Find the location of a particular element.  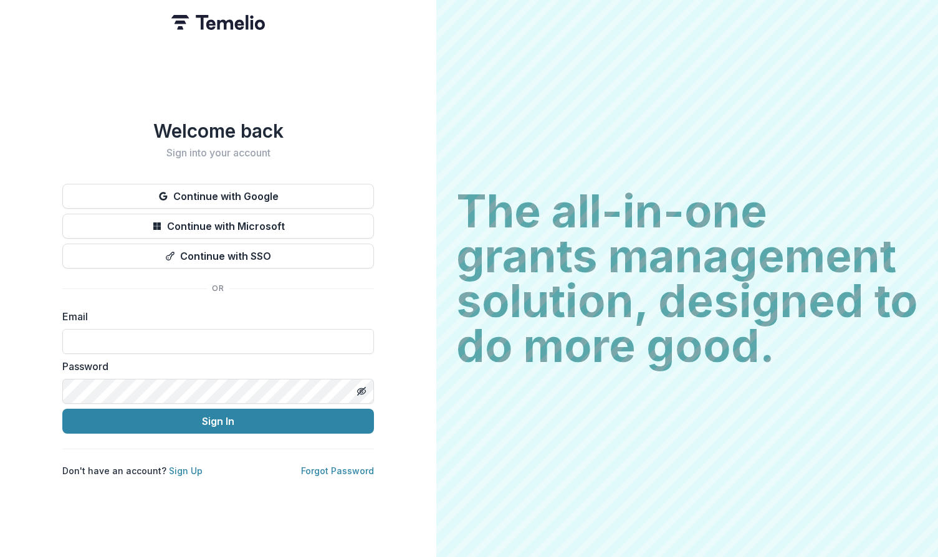

button: Toggle password visibility is located at coordinates (361, 391).